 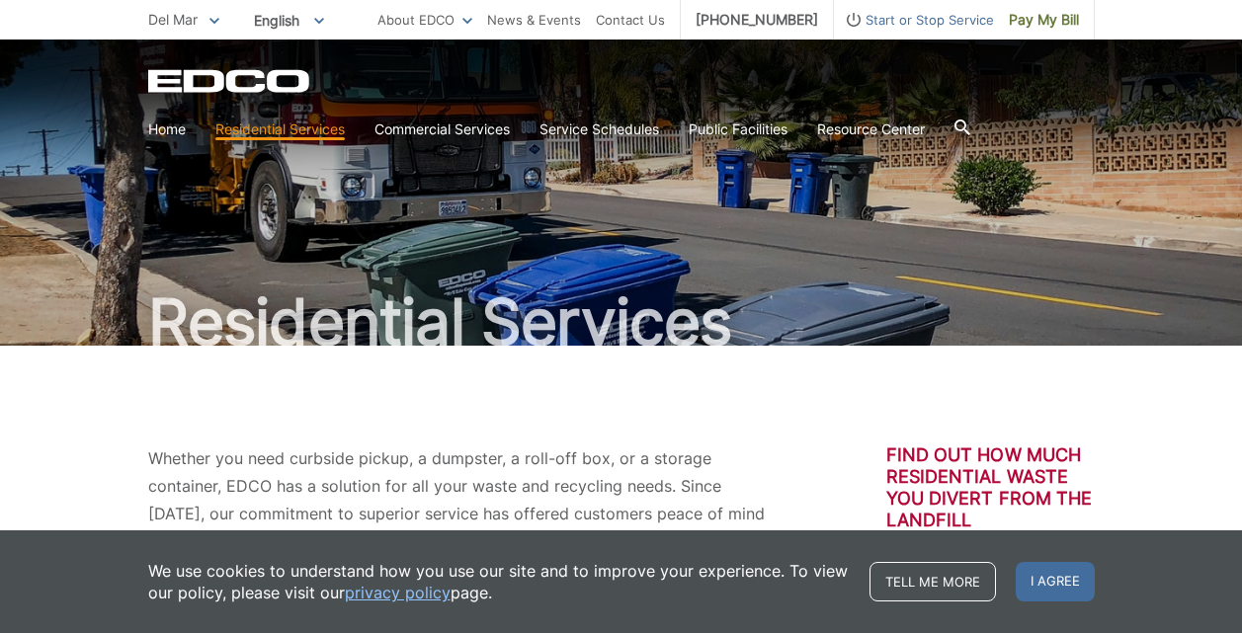 What do you see at coordinates (280, 129) in the screenshot?
I see `a: Residential Services` at bounding box center [280, 129].